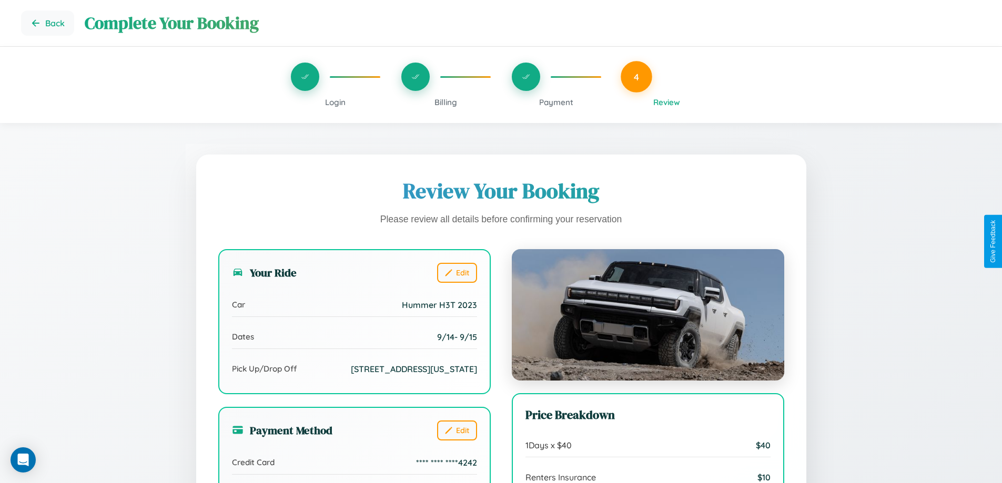 The image size is (1002, 483). I want to click on span: Renters Insurance, so click(561, 478).